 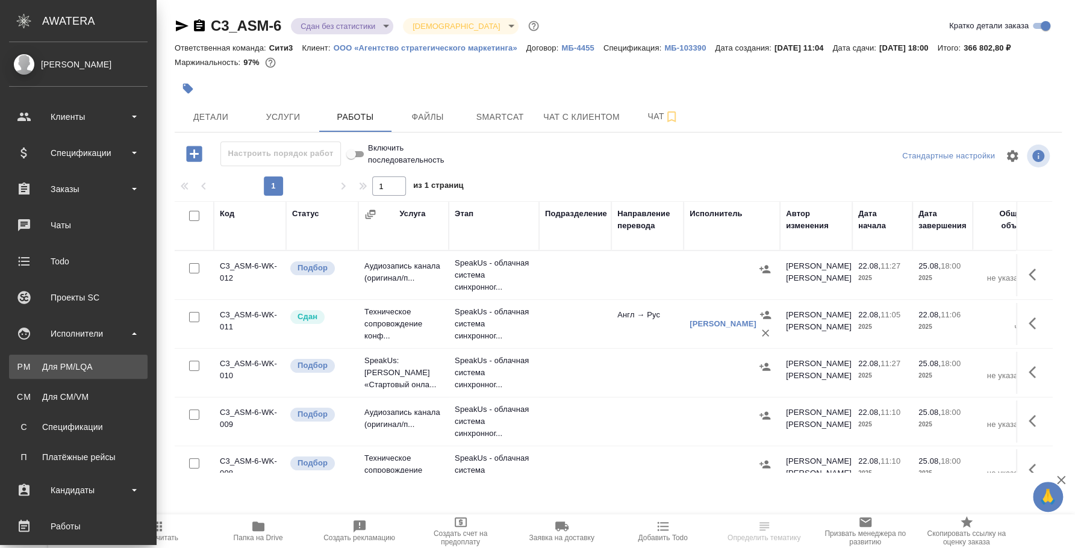 What do you see at coordinates (428, 117) in the screenshot?
I see `span: Файлы` at bounding box center [428, 117].